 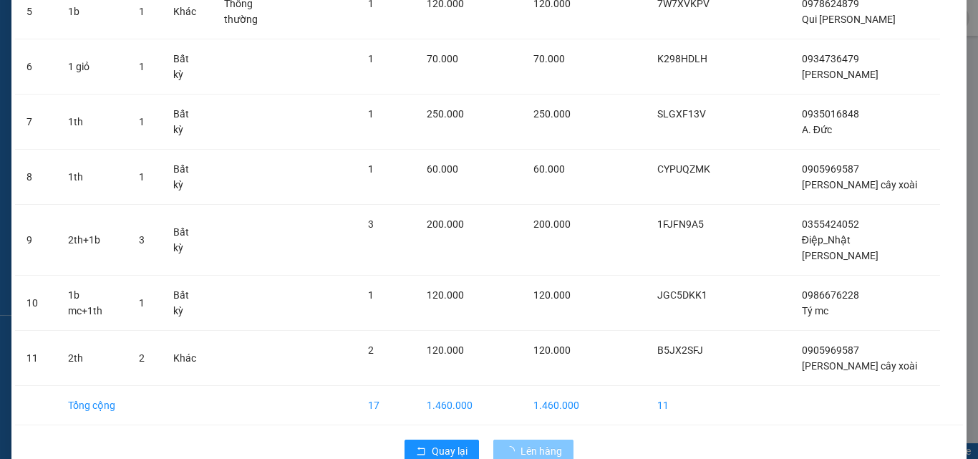 What do you see at coordinates (36, 240) in the screenshot?
I see `td: 9` at bounding box center [36, 240].